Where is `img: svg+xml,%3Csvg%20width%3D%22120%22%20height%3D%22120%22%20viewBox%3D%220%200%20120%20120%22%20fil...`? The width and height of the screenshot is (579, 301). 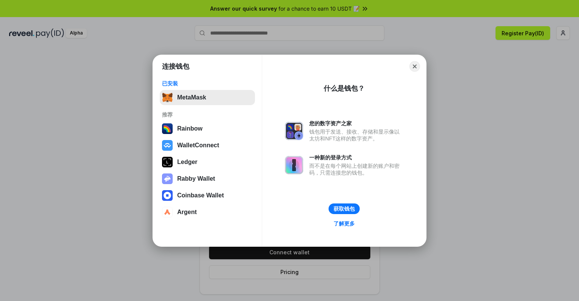
img: svg+xml,%3Csvg%20width%3D%22120%22%20height%3D%22120%22%20viewBox%3D%220%200%20120%20120%22%20fil... is located at coordinates (167, 129).